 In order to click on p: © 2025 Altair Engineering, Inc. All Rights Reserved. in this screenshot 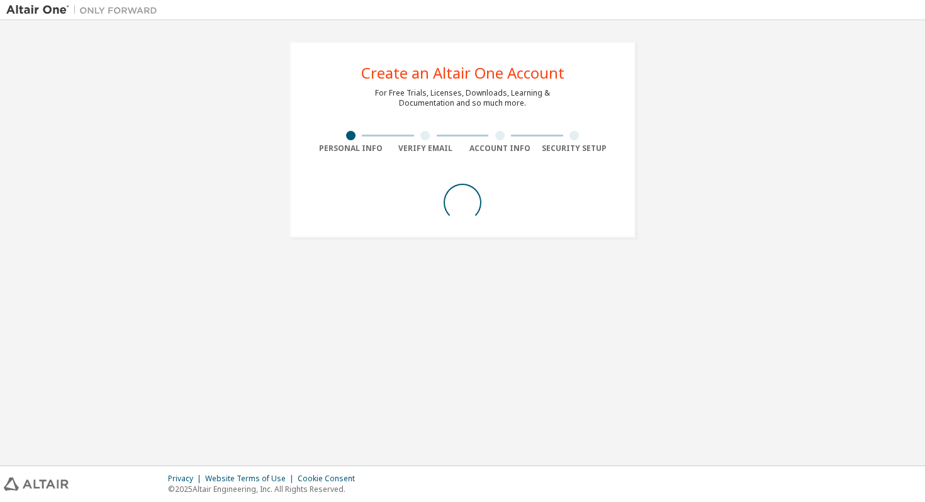, I will do `click(265, 489)`.